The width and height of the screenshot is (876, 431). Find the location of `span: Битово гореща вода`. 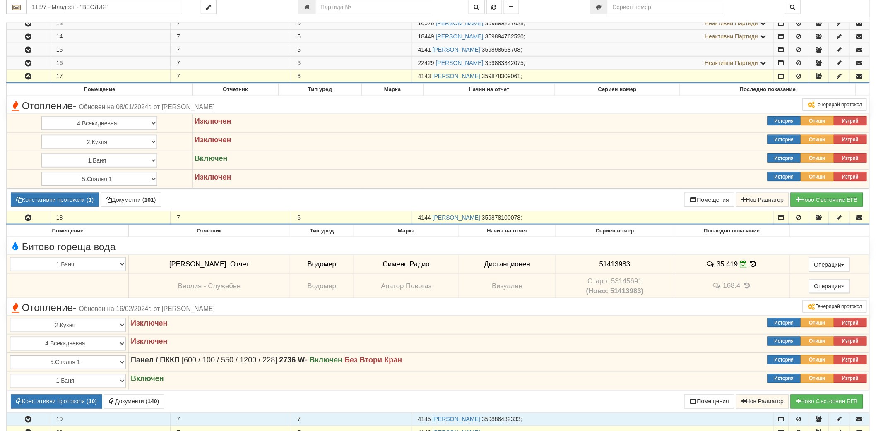

span: Битово гореща вода is located at coordinates (62, 247).